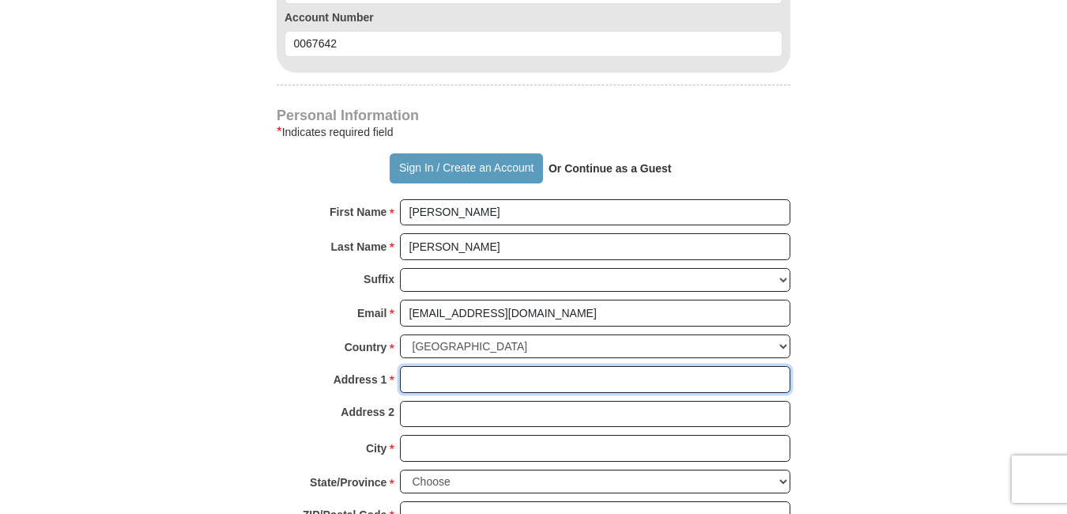  What do you see at coordinates (361, 380) in the screenshot?
I see `strong: Address 1` at bounding box center [361, 380].